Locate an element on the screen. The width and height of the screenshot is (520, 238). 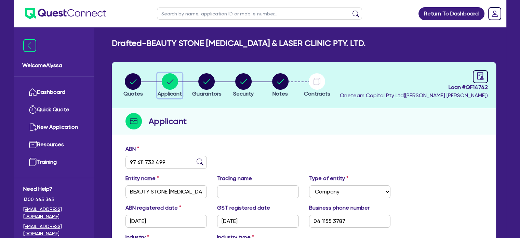
label: GST registered date is located at coordinates (244, 208).